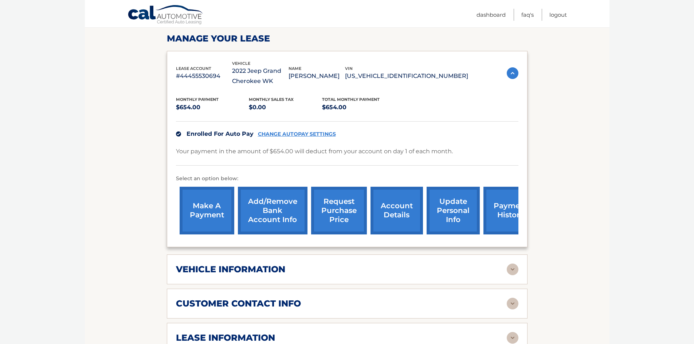 The height and width of the screenshot is (344, 694). I want to click on a: Add/Remove bank account info, so click(273, 211).